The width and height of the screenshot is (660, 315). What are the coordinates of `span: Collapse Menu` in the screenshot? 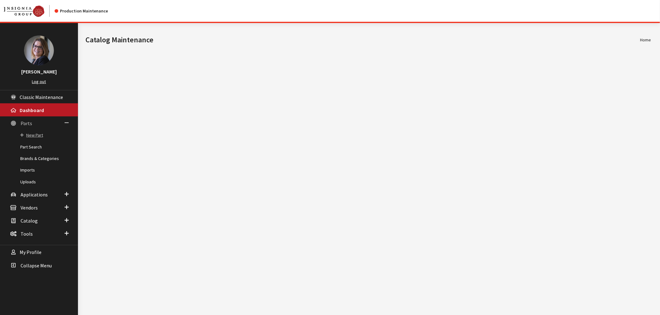 It's located at (36, 266).